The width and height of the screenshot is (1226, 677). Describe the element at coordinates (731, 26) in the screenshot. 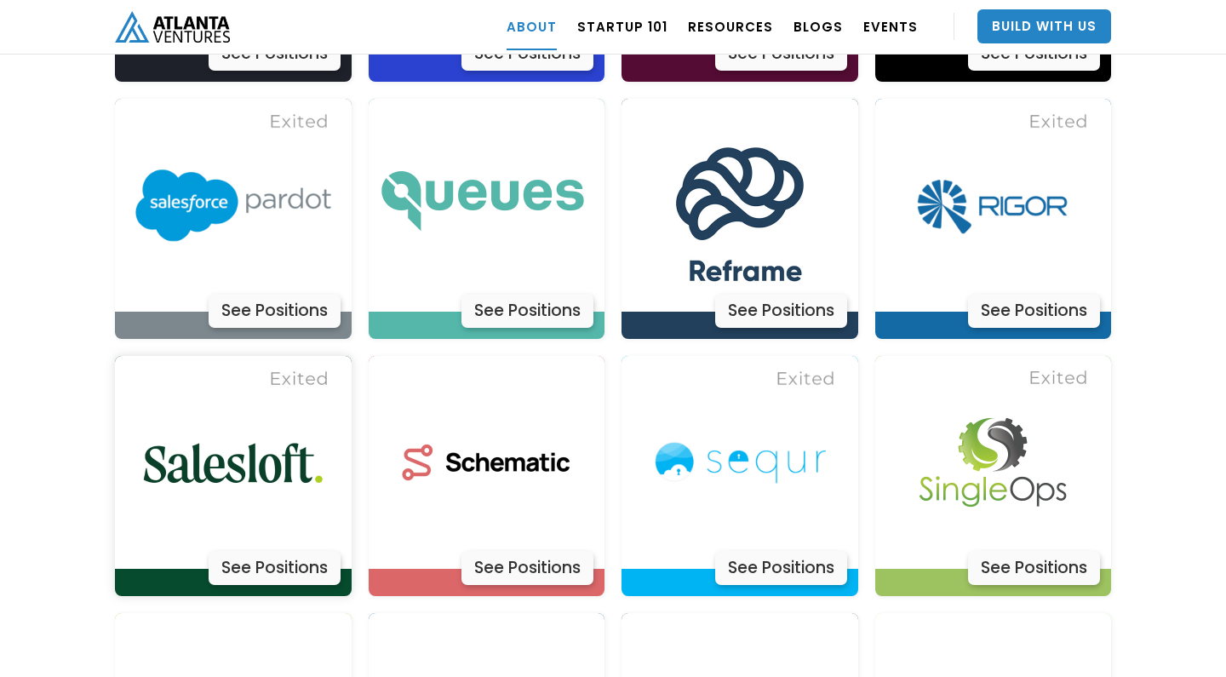

I see `a: RESOURCES` at that location.